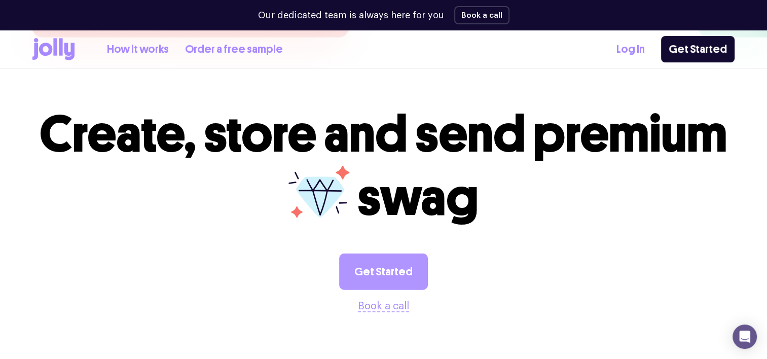 The height and width of the screenshot is (359, 767). What do you see at coordinates (745, 337) in the screenshot?
I see `div: Open Intercom Messenger` at bounding box center [745, 337].